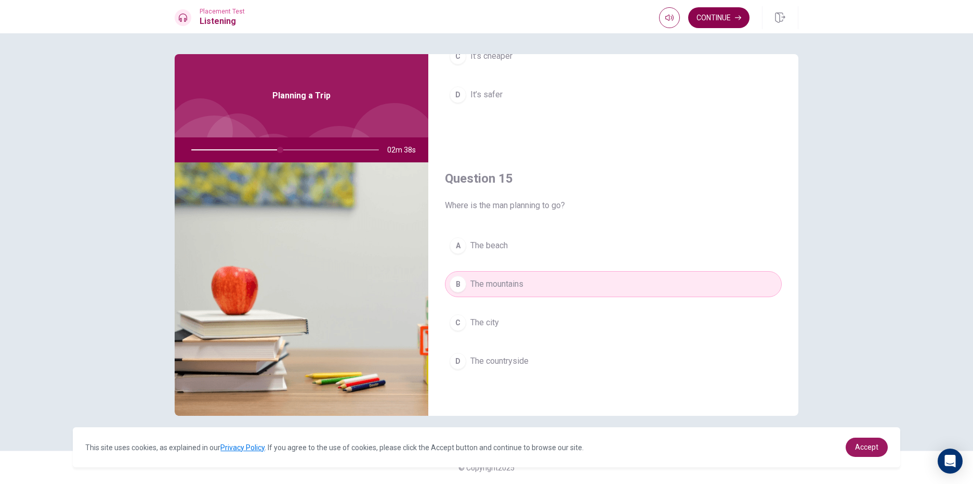 Image resolution: width=973 pixels, height=484 pixels. Describe the element at coordinates (497, 284) in the screenshot. I see `span: The mountains` at that location.